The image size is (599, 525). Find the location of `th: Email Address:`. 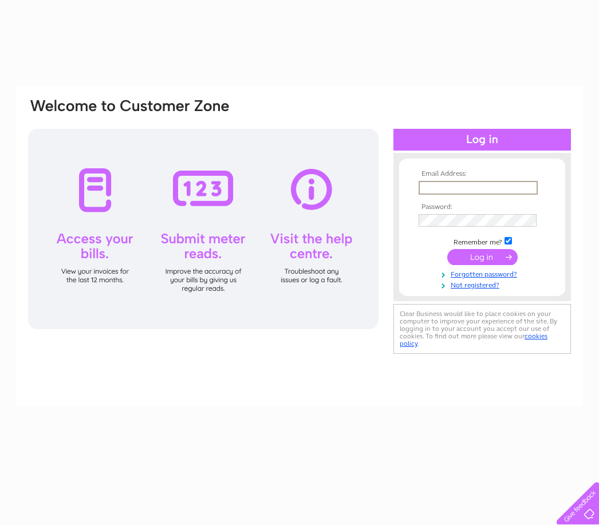

th: Email Address: is located at coordinates (482, 174).